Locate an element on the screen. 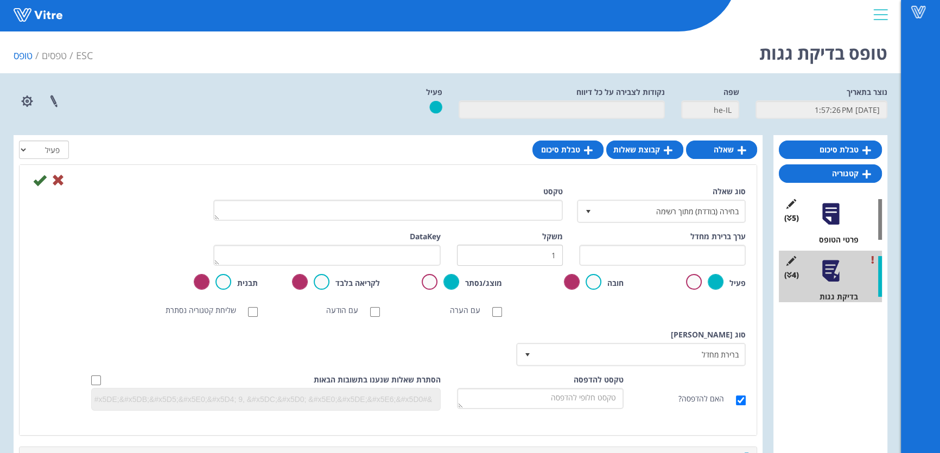 The height and width of the screenshot is (453, 940). a: שאלה is located at coordinates (721, 150).